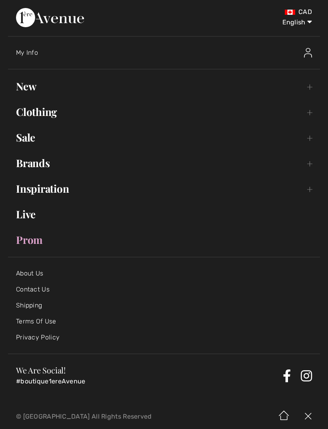 This screenshot has height=429, width=328. Describe the element at coordinates (164, 138) in the screenshot. I see `a: Sale` at that location.